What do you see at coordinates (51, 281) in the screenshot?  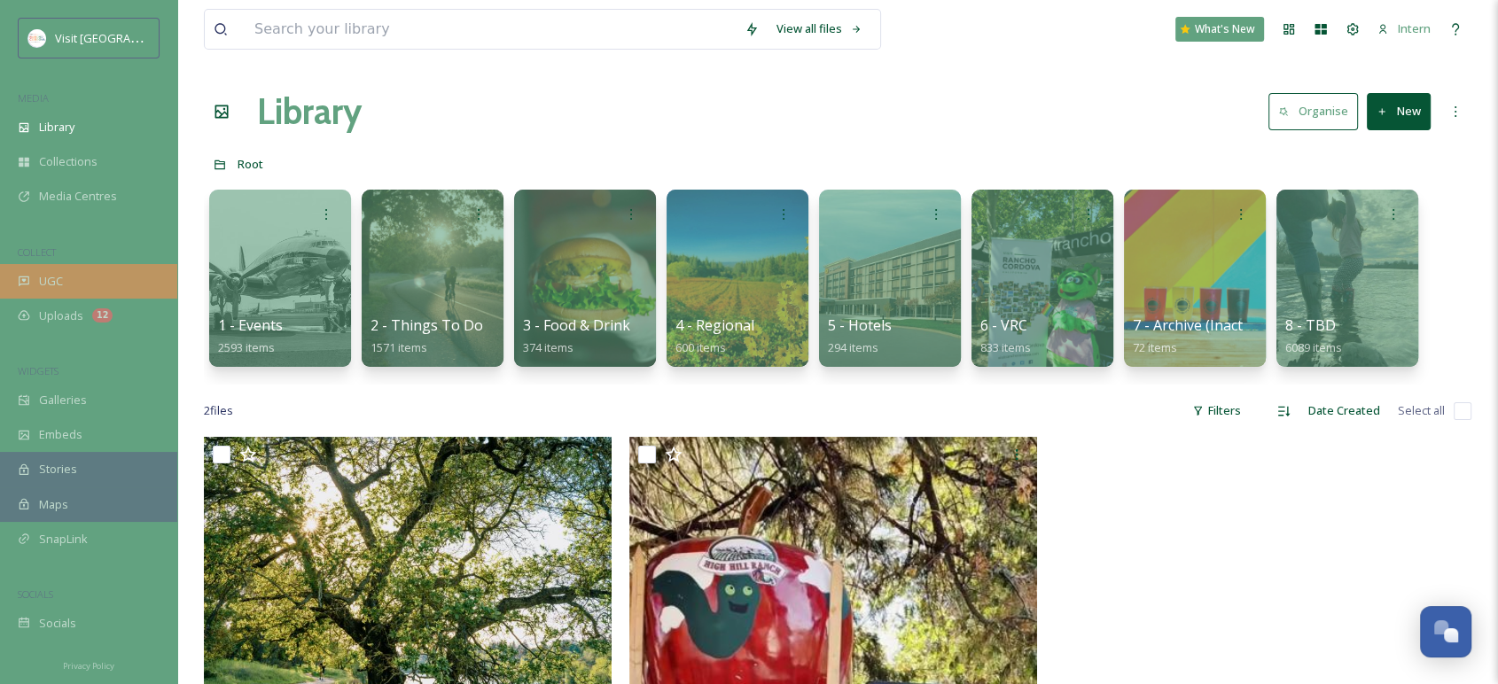 I see `span: UGC` at bounding box center [51, 281].